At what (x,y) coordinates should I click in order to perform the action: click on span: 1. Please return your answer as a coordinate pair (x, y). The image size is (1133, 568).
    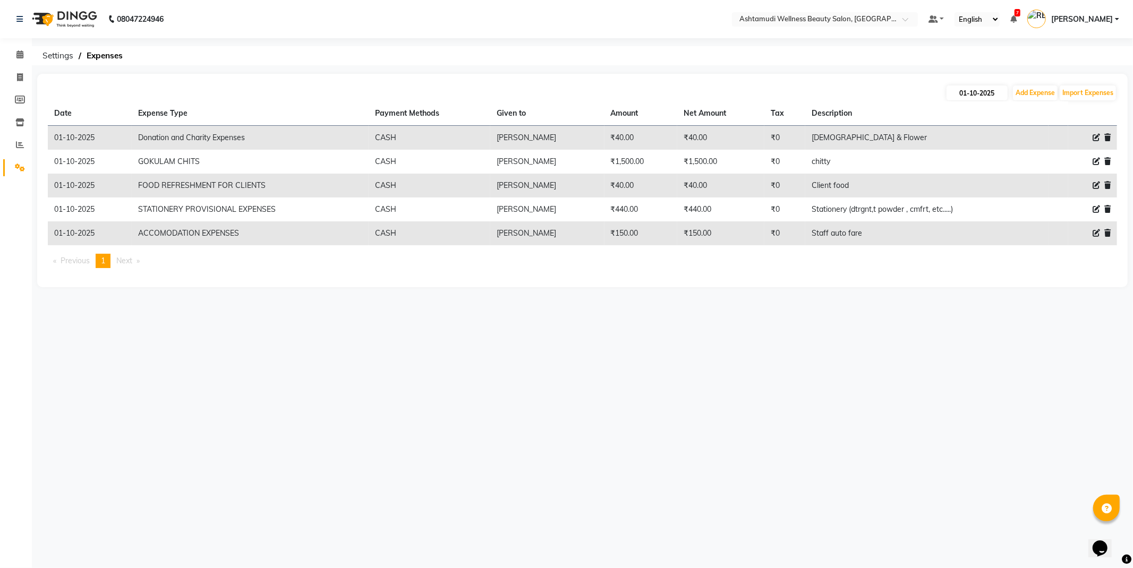
    Looking at the image, I should click on (103, 261).